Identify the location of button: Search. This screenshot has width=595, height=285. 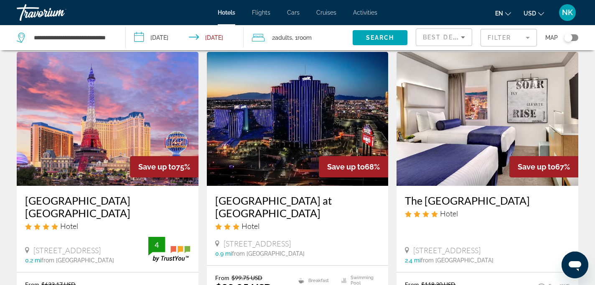
(380, 38).